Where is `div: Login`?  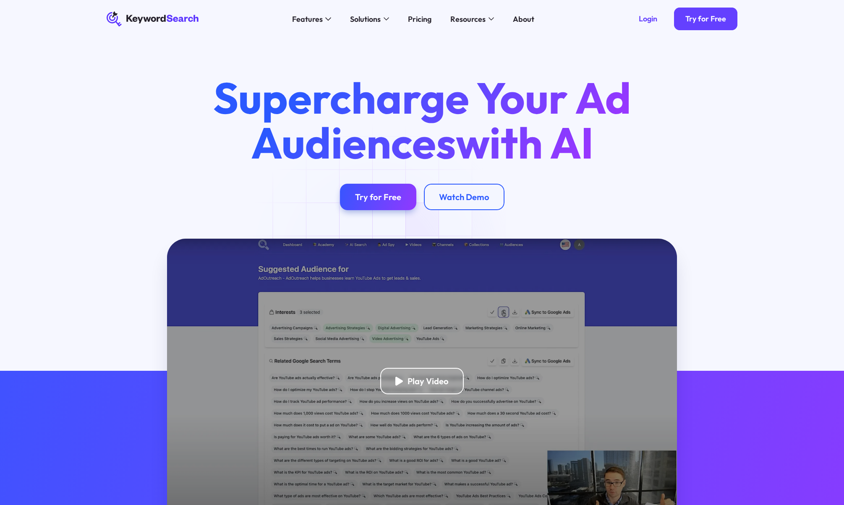
div: Login is located at coordinates (648, 19).